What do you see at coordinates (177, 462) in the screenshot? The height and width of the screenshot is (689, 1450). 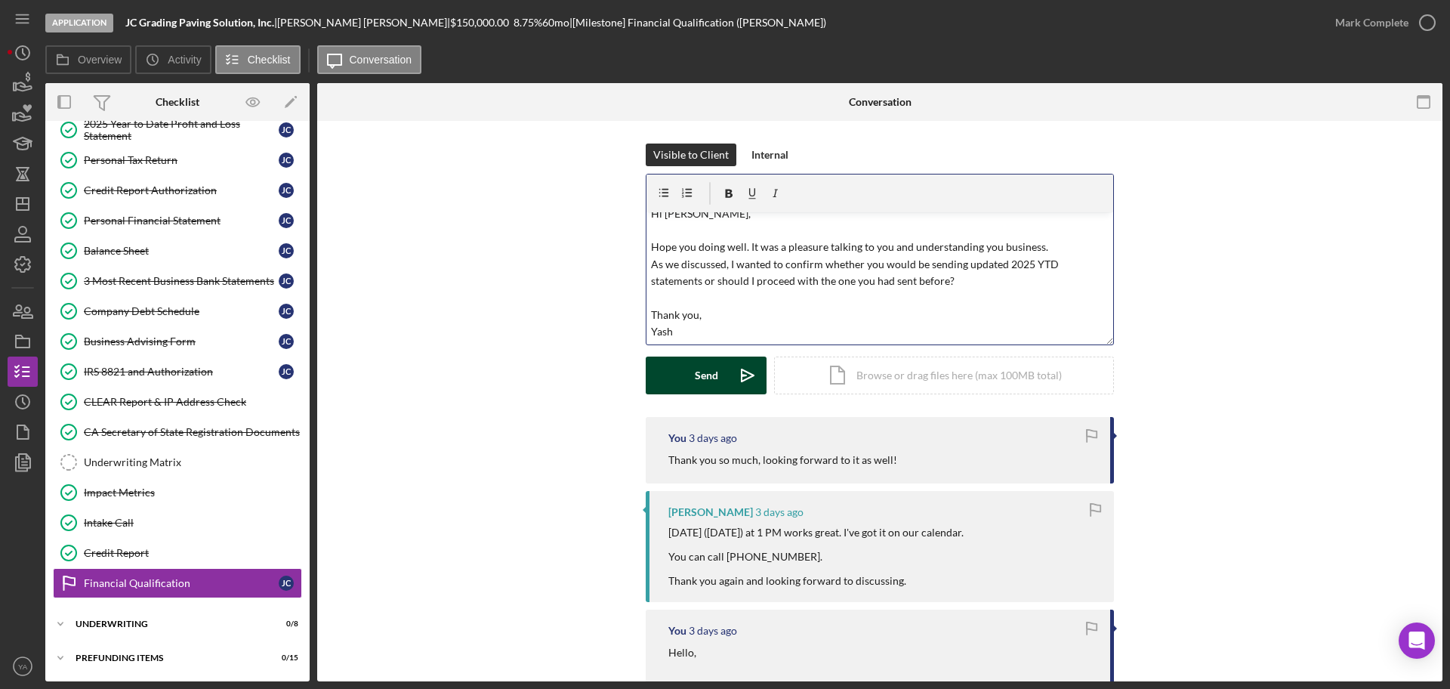 I see `a: Underwriting Matrix` at bounding box center [177, 462].